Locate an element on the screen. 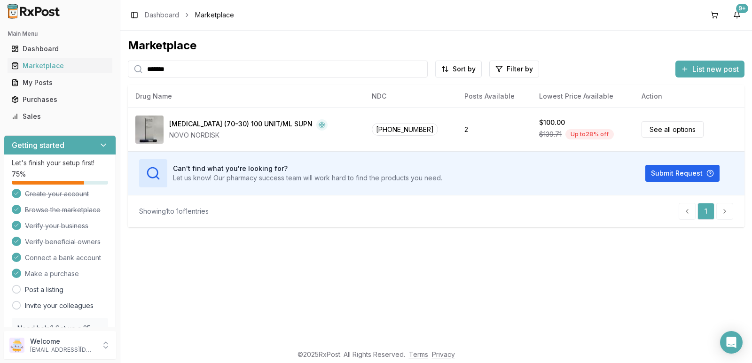 The image size is (752, 363). td: 2 is located at coordinates (494, 129).